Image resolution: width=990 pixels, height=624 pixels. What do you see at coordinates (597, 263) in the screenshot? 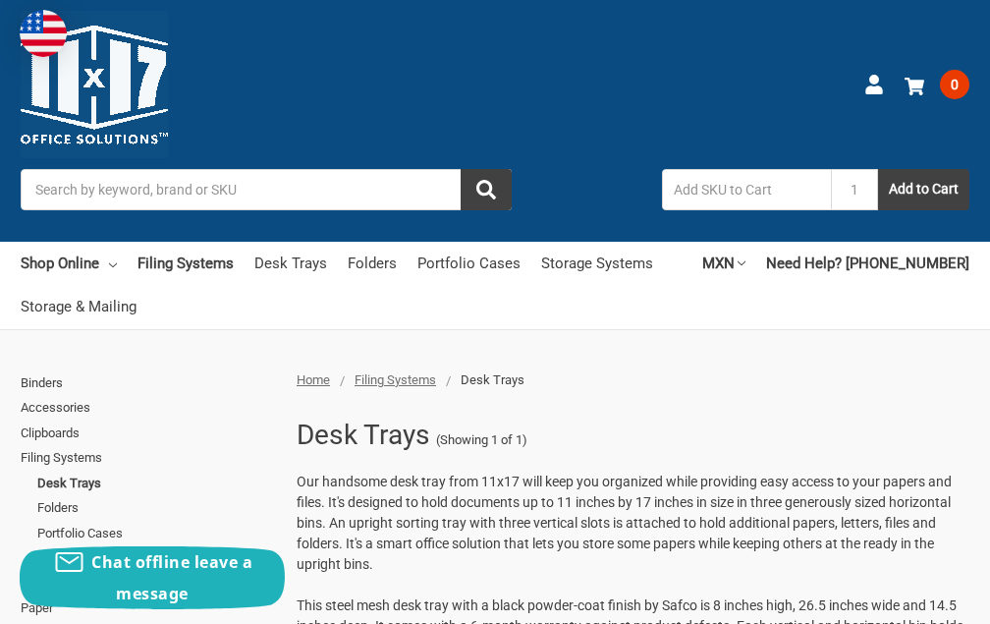
I see `a: Storage Systems` at bounding box center [597, 263].